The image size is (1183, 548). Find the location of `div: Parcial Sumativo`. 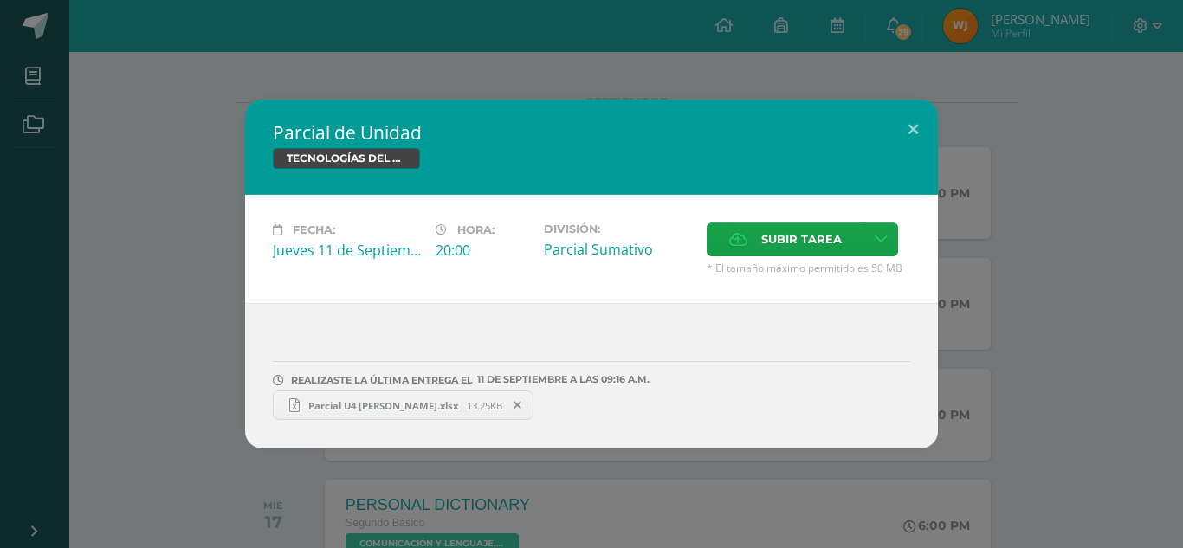

div: Parcial Sumativo is located at coordinates (619, 249).